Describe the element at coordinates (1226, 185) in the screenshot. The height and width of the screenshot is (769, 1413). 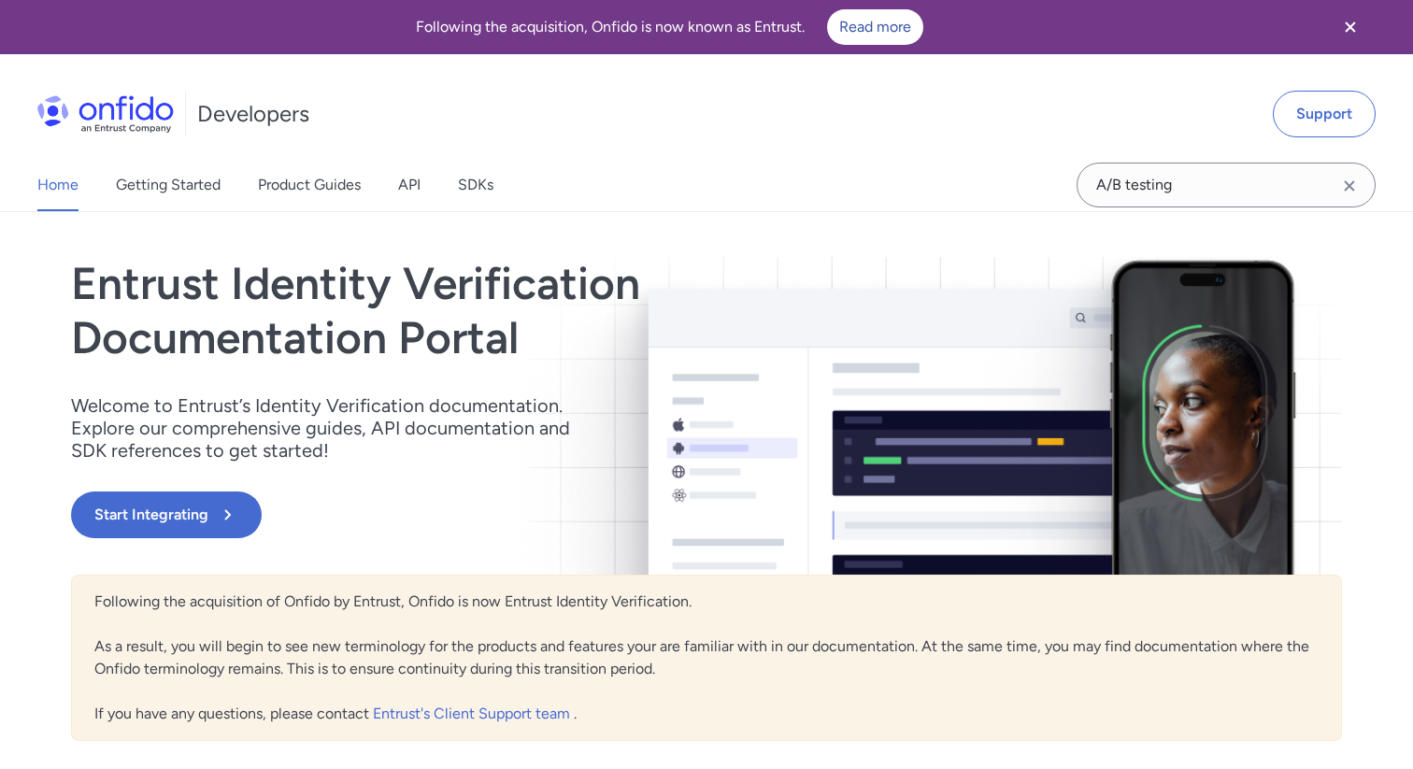
I see `input: Onfido search input field` at that location.